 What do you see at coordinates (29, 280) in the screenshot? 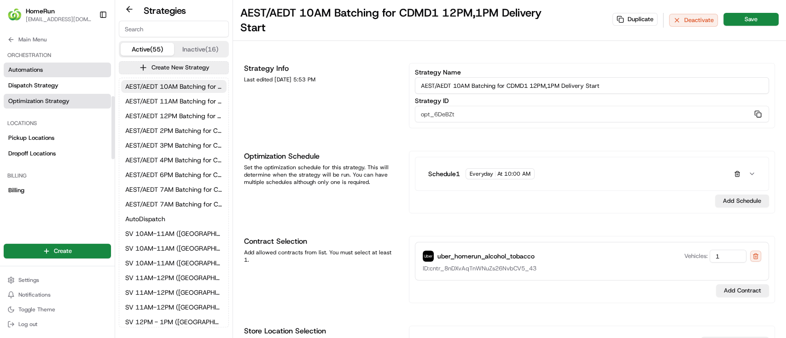
I see `span: Settings` at bounding box center [29, 280].